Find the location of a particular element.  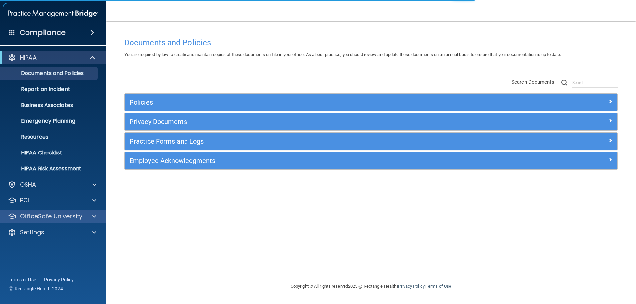

h4: Documents and Policies is located at coordinates (371, 43).